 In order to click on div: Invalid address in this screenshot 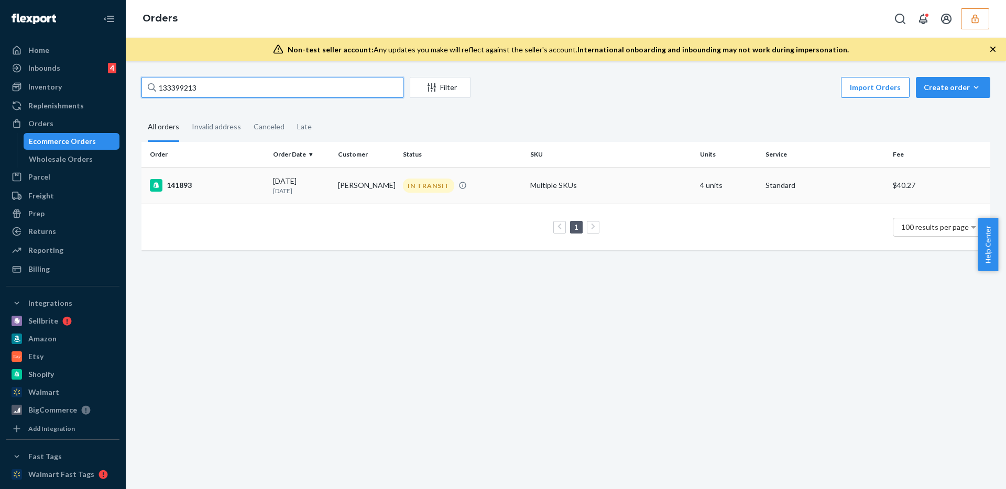, I will do `click(216, 127)`.